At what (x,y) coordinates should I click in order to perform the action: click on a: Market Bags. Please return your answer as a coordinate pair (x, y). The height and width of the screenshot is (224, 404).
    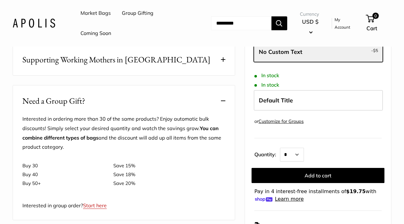
    Looking at the image, I should click on (96, 13).